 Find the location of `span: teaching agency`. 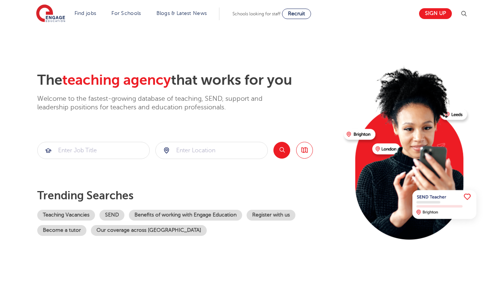

span: teaching agency is located at coordinates (117, 80).